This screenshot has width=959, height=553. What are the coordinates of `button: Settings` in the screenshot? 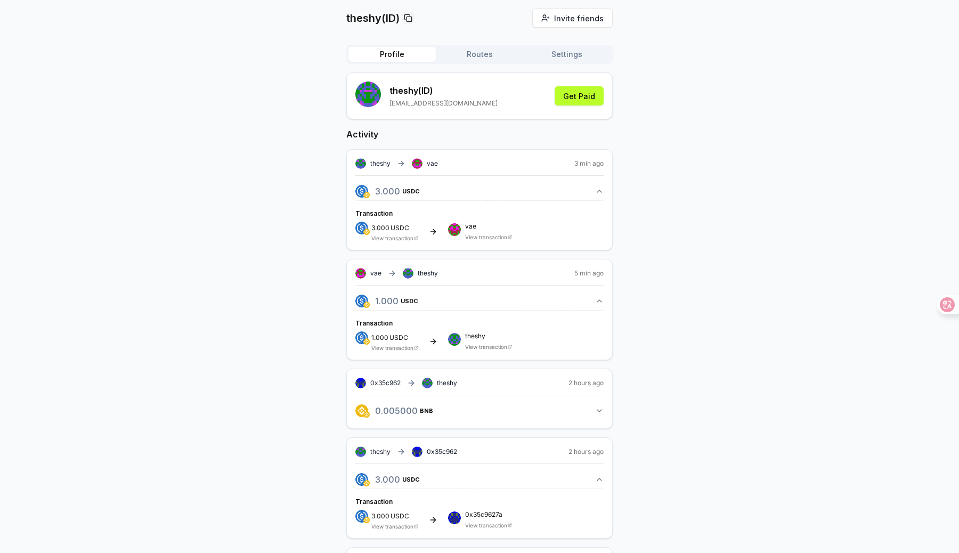 It's located at (567, 54).